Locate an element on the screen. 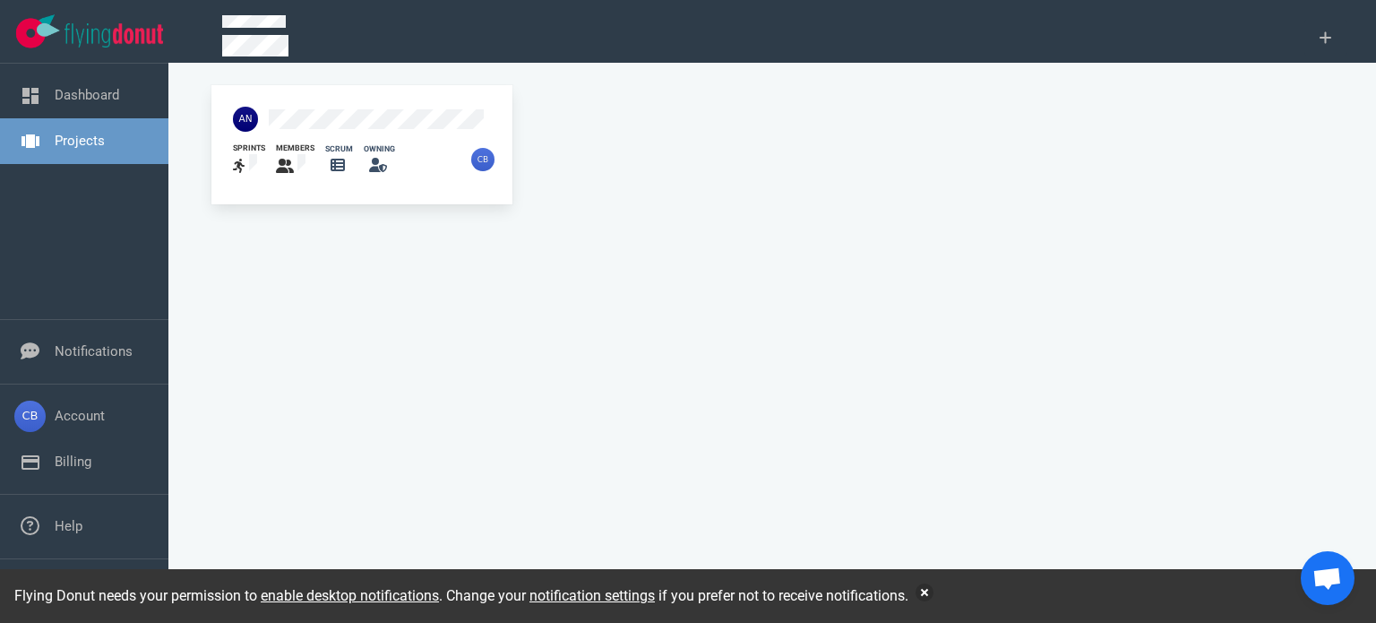 This screenshot has height=623, width=1376. a: Notifications is located at coordinates (93, 351).